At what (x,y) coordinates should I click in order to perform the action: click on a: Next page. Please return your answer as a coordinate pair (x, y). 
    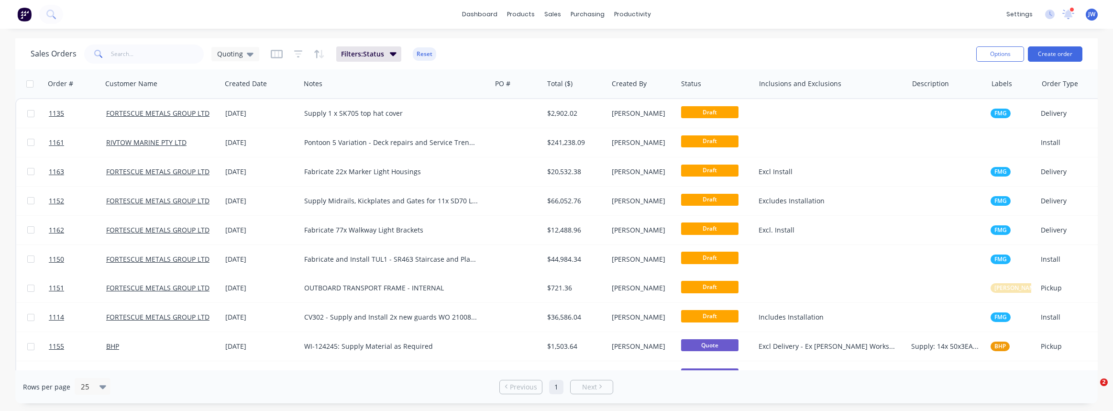
    Looking at the image, I should click on (591, 387).